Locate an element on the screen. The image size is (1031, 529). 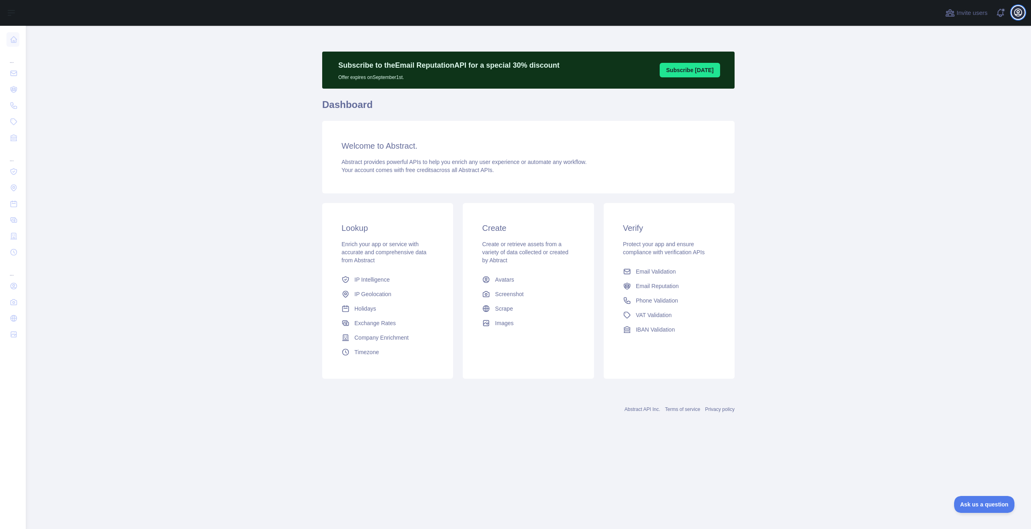
a: Screenshot is located at coordinates (528, 294).